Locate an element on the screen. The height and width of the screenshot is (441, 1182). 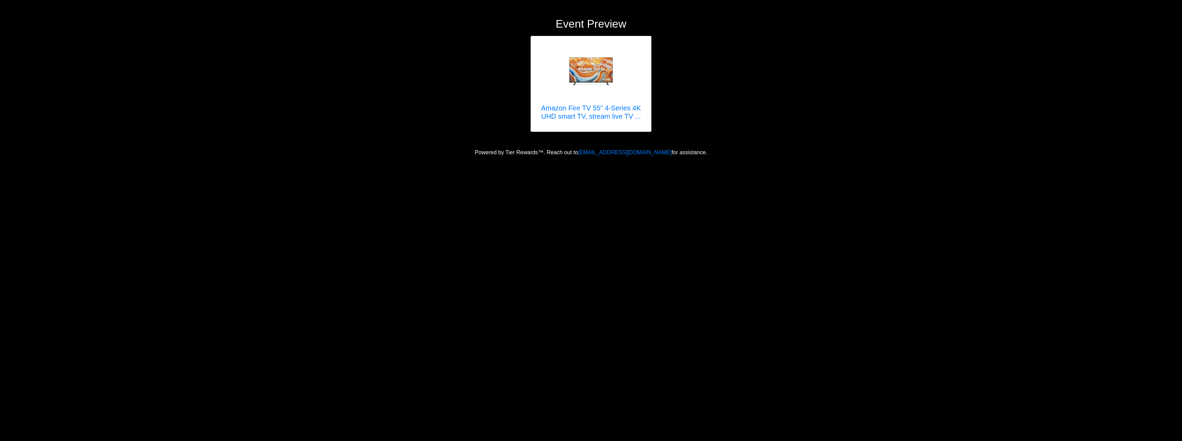
h2: Event Preview is located at coordinates (591, 24).